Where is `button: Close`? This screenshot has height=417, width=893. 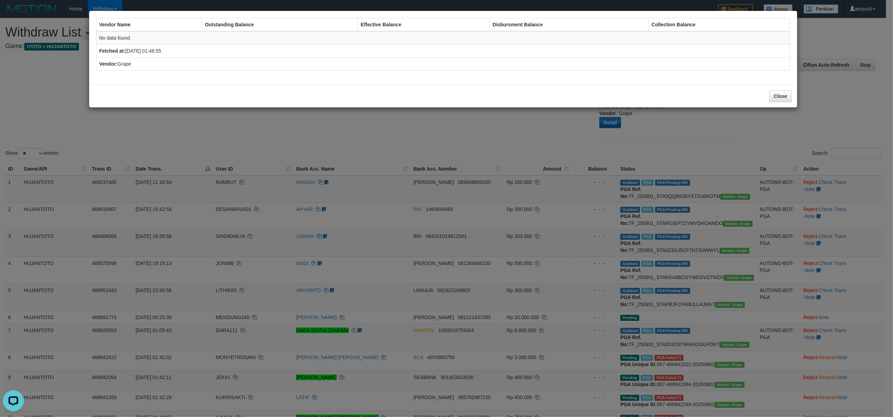
button: Close is located at coordinates (780, 96).